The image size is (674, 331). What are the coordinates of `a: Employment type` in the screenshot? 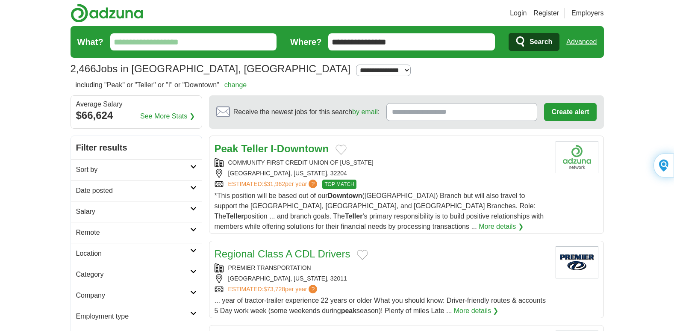 It's located at (136, 316).